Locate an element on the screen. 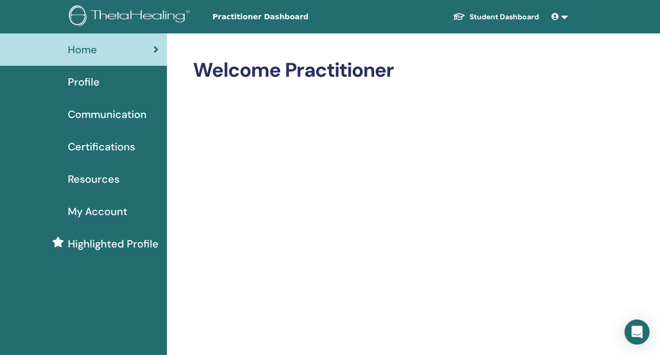 This screenshot has height=355, width=660. span: Profile is located at coordinates (84, 82).